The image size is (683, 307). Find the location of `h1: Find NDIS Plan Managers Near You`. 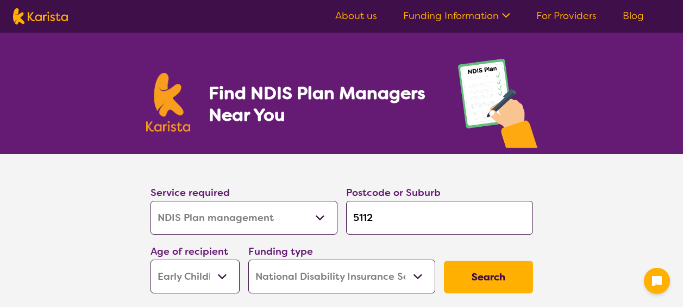

h1: Find NDIS Plan Managers Near You is located at coordinates (322, 104).